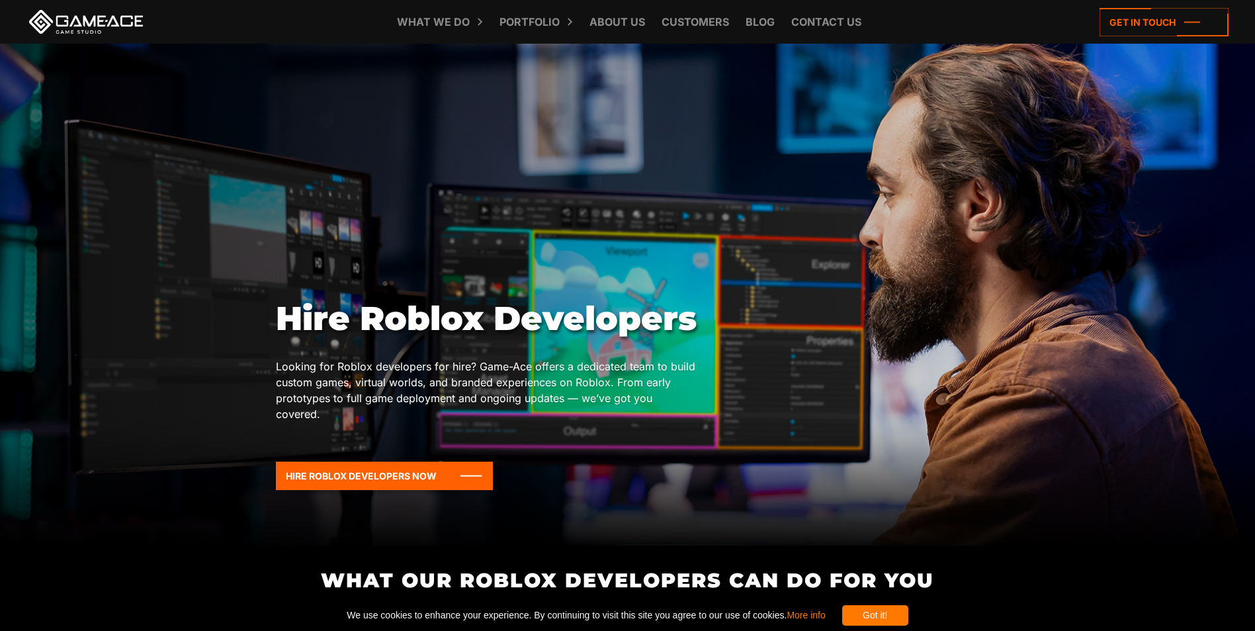 The height and width of the screenshot is (631, 1255). Describe the element at coordinates (586, 615) in the screenshot. I see `span: We use cookies to enhance your experience. By continuing to visit this site you agree to our use ...` at that location.